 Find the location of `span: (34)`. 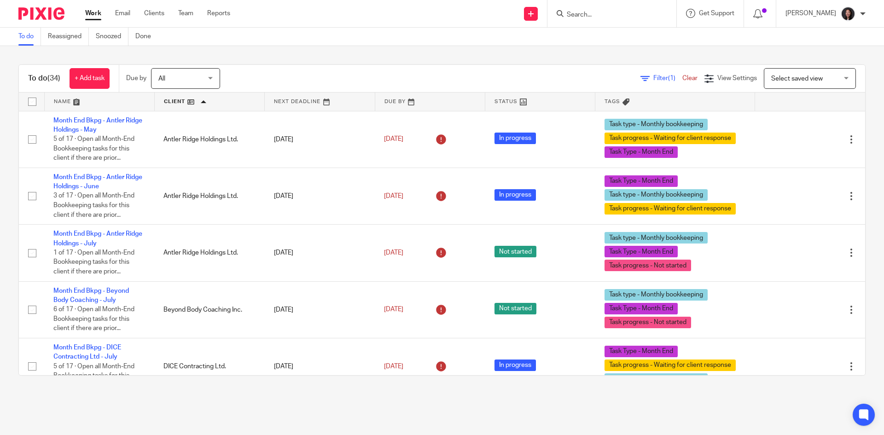

span: (34) is located at coordinates (54, 78).